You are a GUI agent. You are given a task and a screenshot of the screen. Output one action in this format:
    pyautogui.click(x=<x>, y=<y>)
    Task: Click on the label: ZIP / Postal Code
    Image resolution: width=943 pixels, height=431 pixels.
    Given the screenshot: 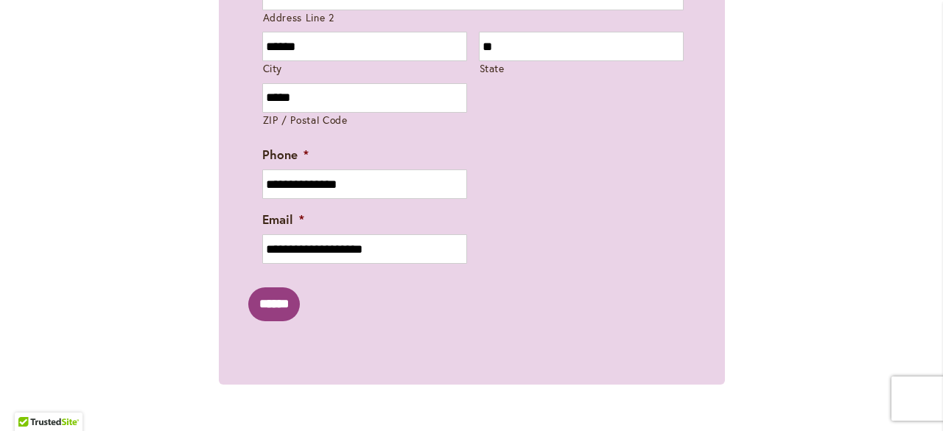 What is the action you would take?
    pyautogui.click(x=365, y=120)
    